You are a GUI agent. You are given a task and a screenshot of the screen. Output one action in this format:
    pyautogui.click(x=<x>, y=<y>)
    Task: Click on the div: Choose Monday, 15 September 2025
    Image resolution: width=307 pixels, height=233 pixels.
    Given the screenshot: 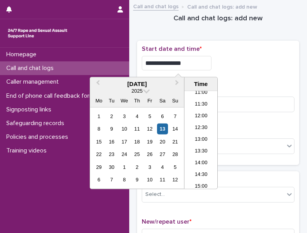 What is the action you would take?
    pyautogui.click(x=99, y=142)
    